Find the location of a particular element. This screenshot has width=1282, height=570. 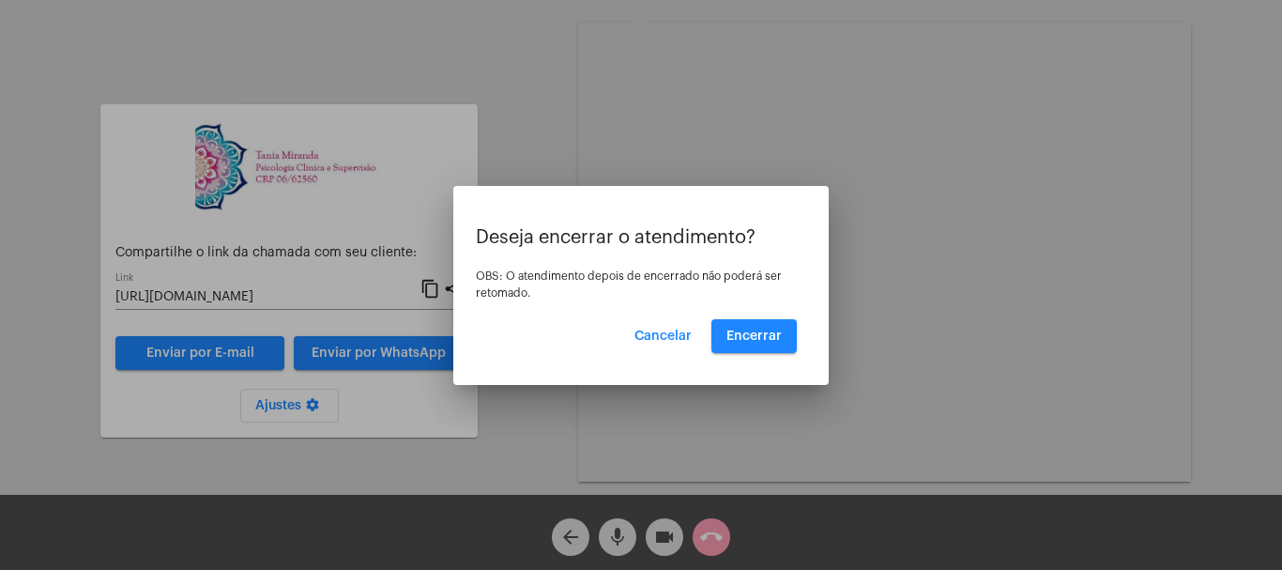

button: Cancelar is located at coordinates (662, 336).